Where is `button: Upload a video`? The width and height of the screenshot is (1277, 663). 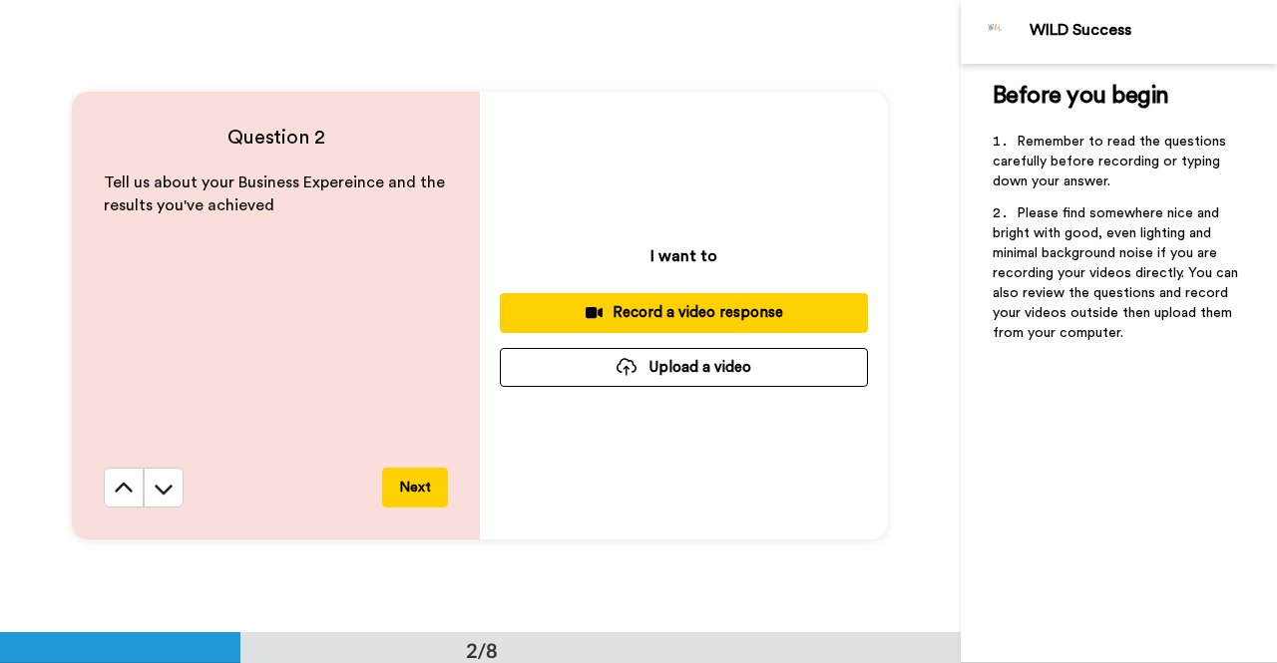
button: Upload a video is located at coordinates (683, 367).